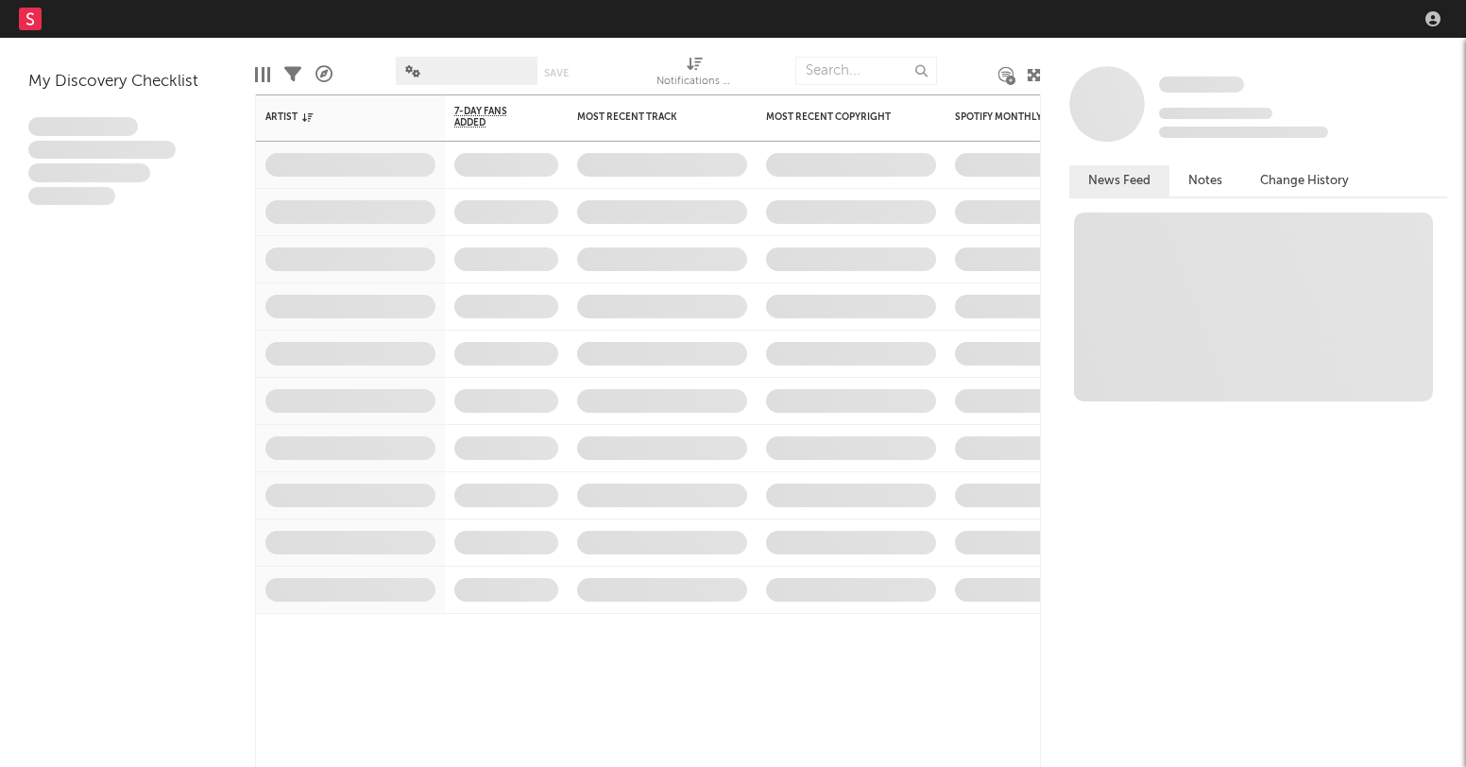 The image size is (1466, 767). What do you see at coordinates (1202, 84) in the screenshot?
I see `span: Some Artist` at bounding box center [1202, 84].